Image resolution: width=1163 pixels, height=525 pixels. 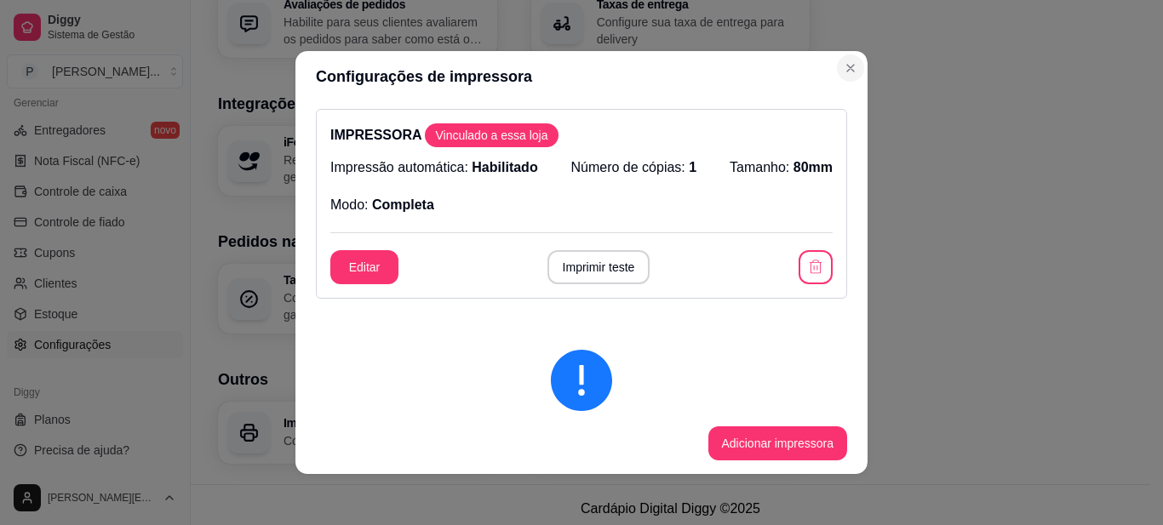 What do you see at coordinates (364, 267) in the screenshot?
I see `button: Editar` at bounding box center [364, 267].